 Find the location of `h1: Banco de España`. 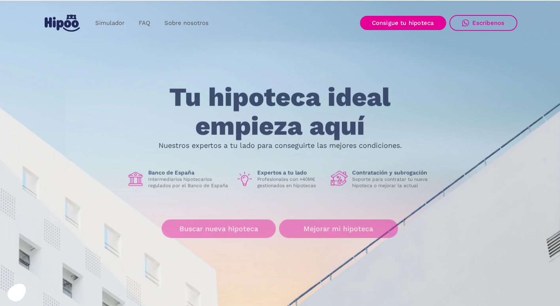

h1: Banco de España is located at coordinates (189, 173).